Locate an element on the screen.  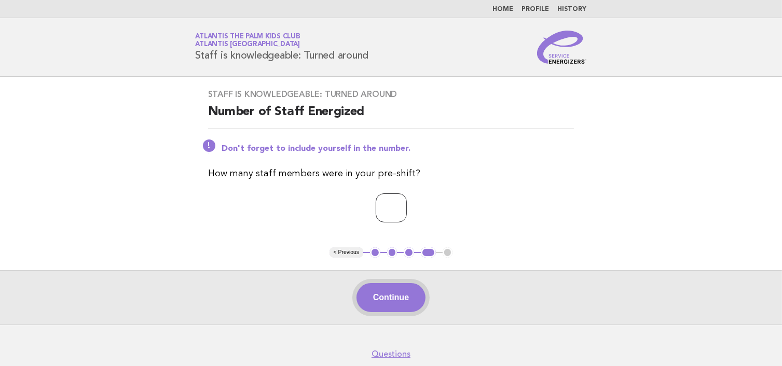
h3: Staff is knowledgeable: Turned around is located at coordinates (391, 94).